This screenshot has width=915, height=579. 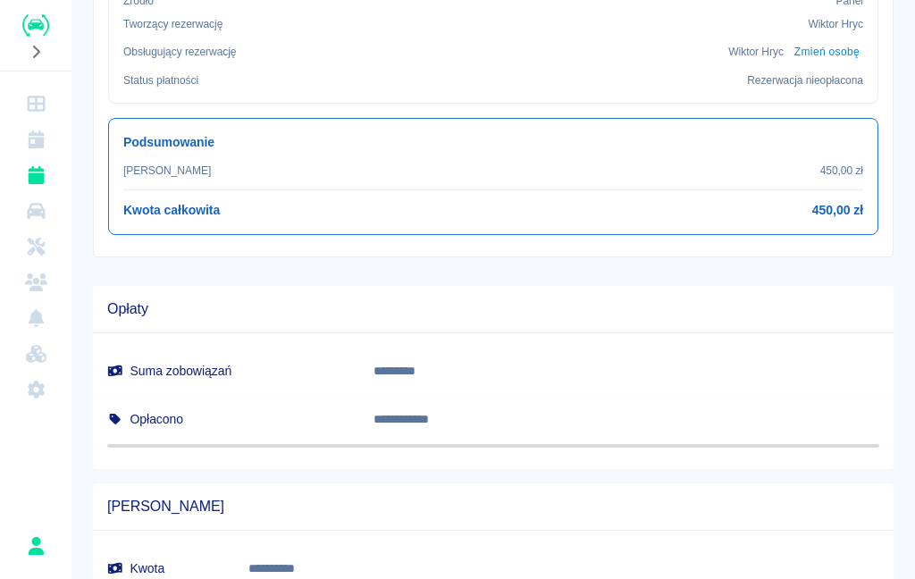 What do you see at coordinates (172, 210) in the screenshot?
I see `h6: Kwota całkowita` at bounding box center [172, 210].